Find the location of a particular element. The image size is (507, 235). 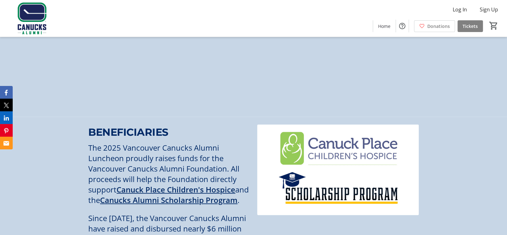

img: Vancouver Canucks Alumni Foundation's Logo is located at coordinates (32, 18).